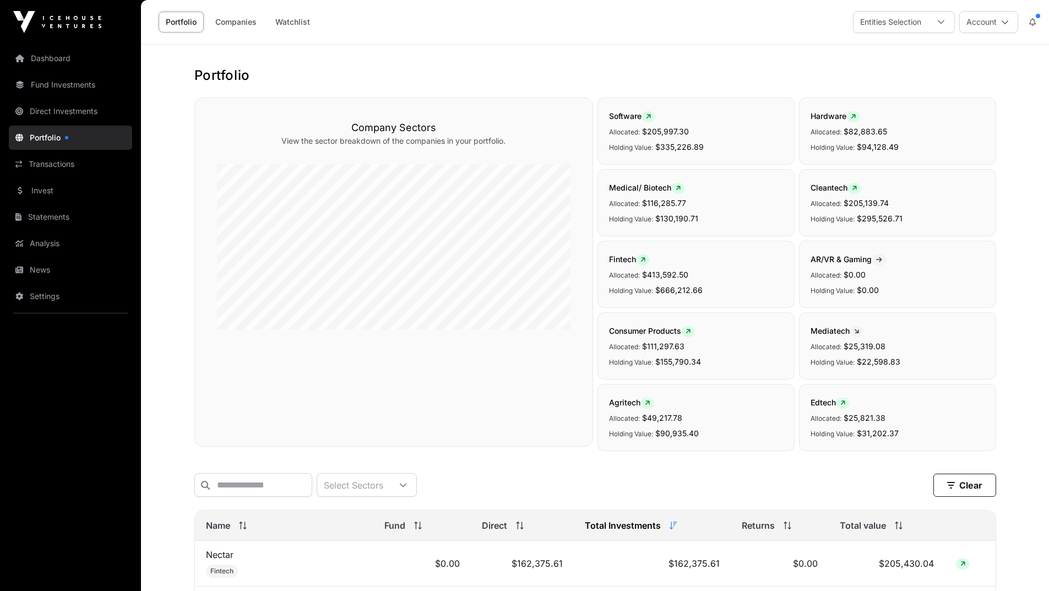 This screenshot has width=1049, height=591. Describe the element at coordinates (877, 433) in the screenshot. I see `span: $31,202.37` at that location.